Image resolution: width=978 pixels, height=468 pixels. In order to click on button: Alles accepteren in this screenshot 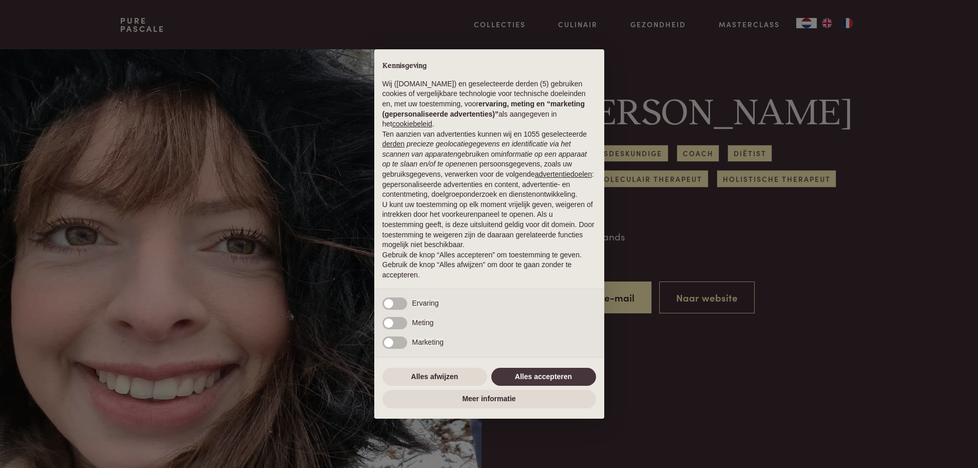, I will do `click(544, 377)`.